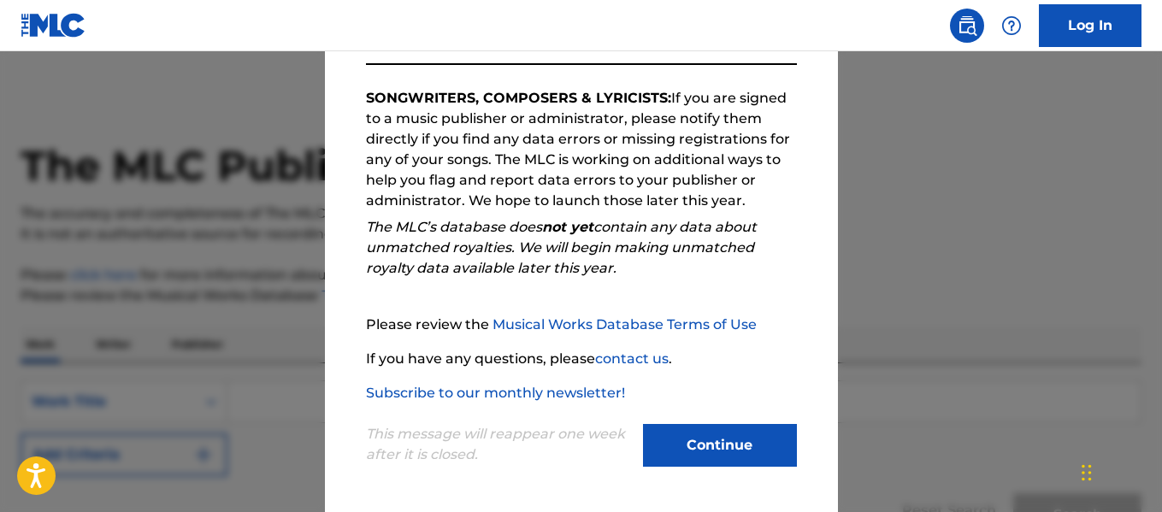 The image size is (1162, 512). I want to click on img: help, so click(1011, 26).